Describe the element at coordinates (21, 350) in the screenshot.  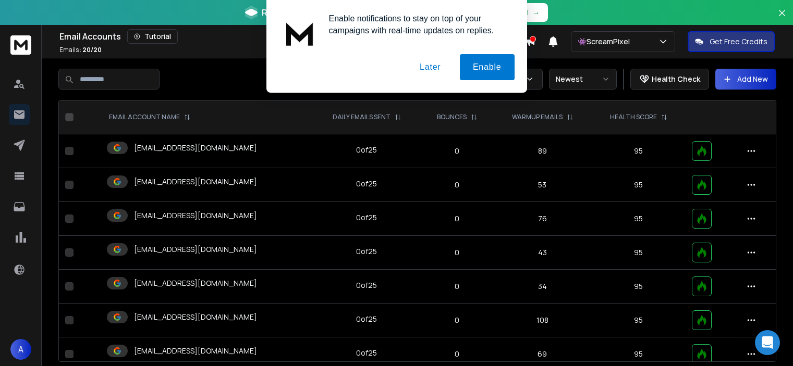
I see `span: A` at that location.